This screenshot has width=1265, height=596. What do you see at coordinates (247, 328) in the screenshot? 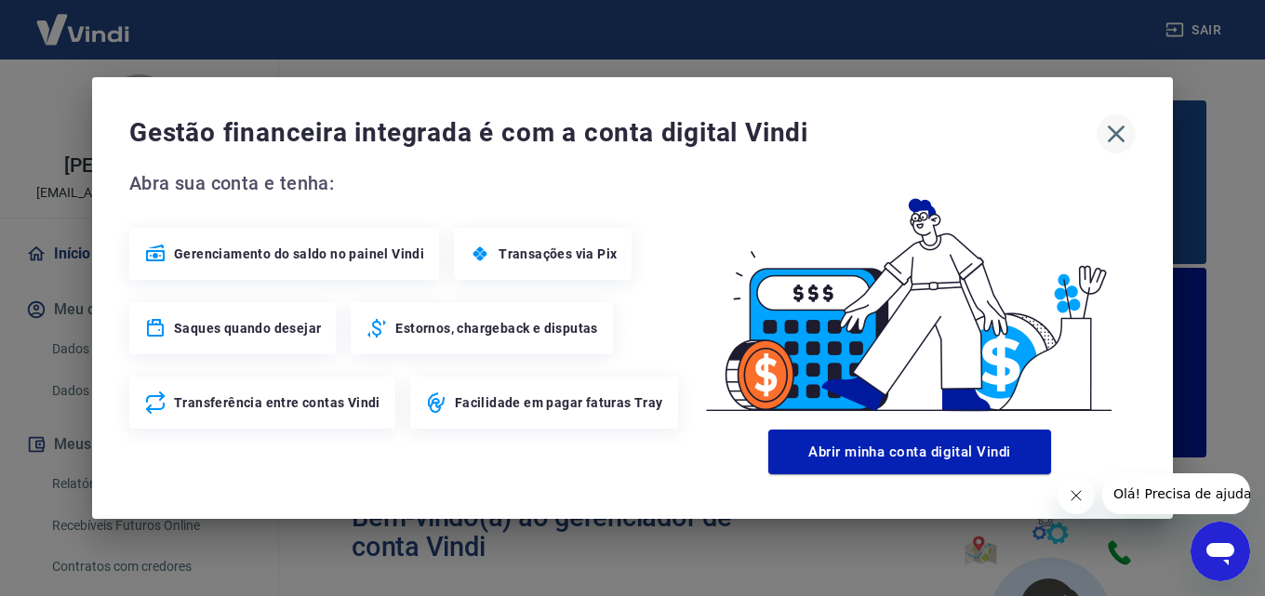
I see `span: Saques quando desejar` at bounding box center [247, 328].